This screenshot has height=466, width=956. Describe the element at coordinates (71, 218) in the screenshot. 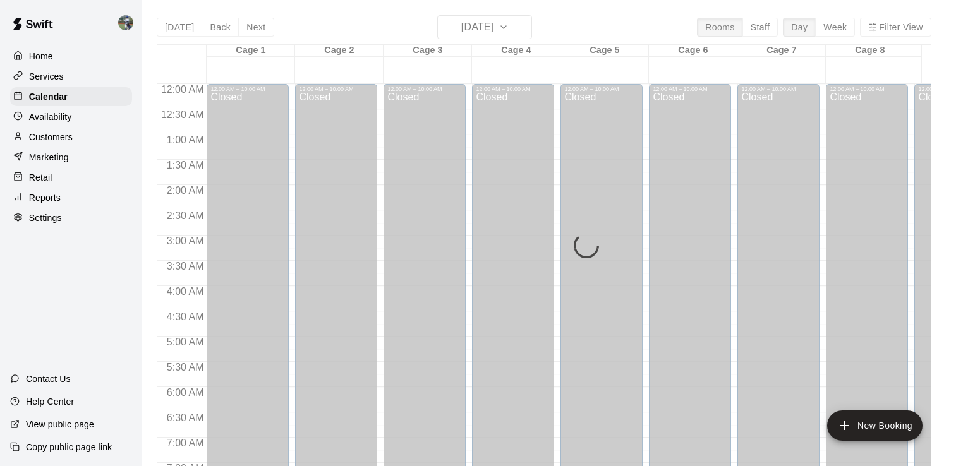

I see `div: Settings` at that location.